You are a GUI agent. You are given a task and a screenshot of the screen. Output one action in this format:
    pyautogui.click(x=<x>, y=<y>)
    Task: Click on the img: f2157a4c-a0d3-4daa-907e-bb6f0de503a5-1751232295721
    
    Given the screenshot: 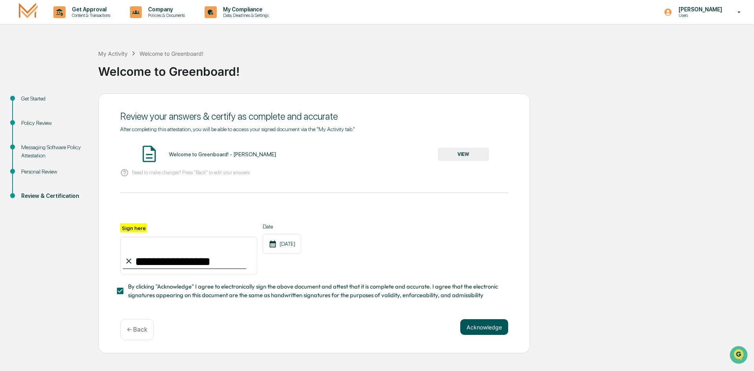 What is the action you would take?
    pyautogui.click(x=10, y=10)
    